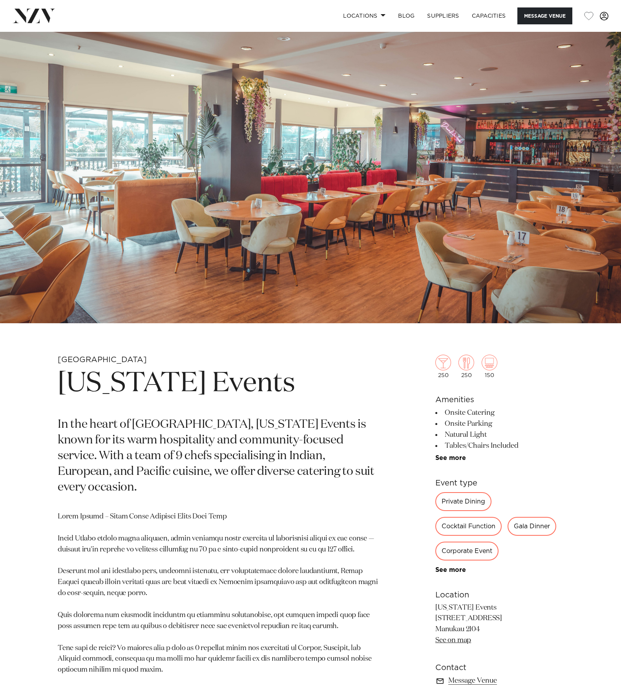  What do you see at coordinates (499, 400) in the screenshot?
I see `h6: Amenities` at bounding box center [499, 400].